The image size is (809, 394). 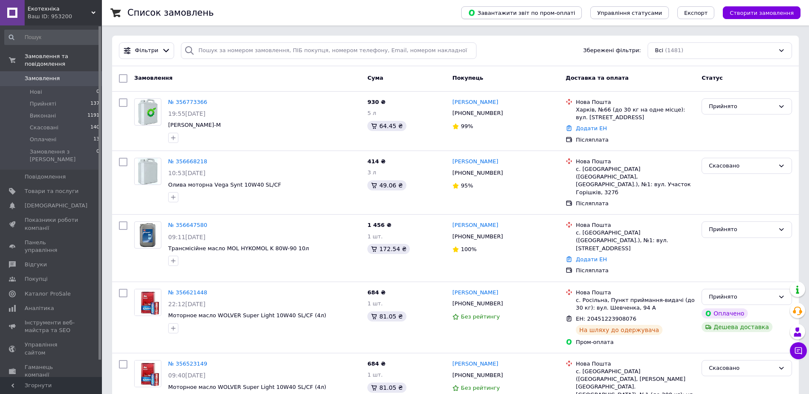 I want to click on span: Управління статусами, so click(x=629, y=13).